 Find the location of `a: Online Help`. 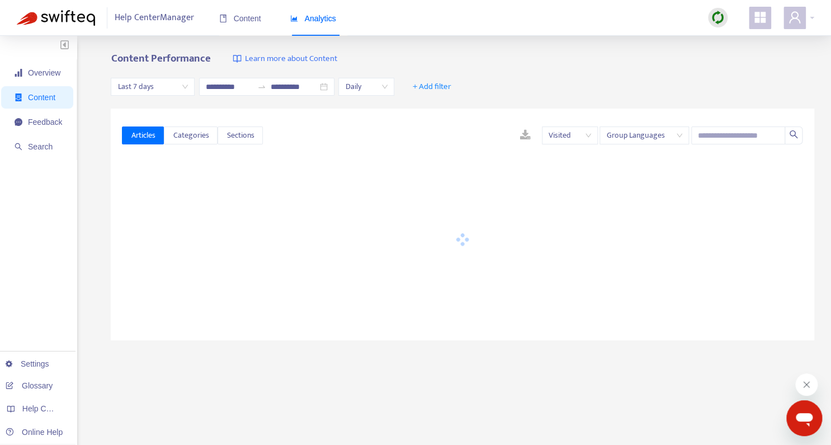

a: Online Help is located at coordinates (34, 432).